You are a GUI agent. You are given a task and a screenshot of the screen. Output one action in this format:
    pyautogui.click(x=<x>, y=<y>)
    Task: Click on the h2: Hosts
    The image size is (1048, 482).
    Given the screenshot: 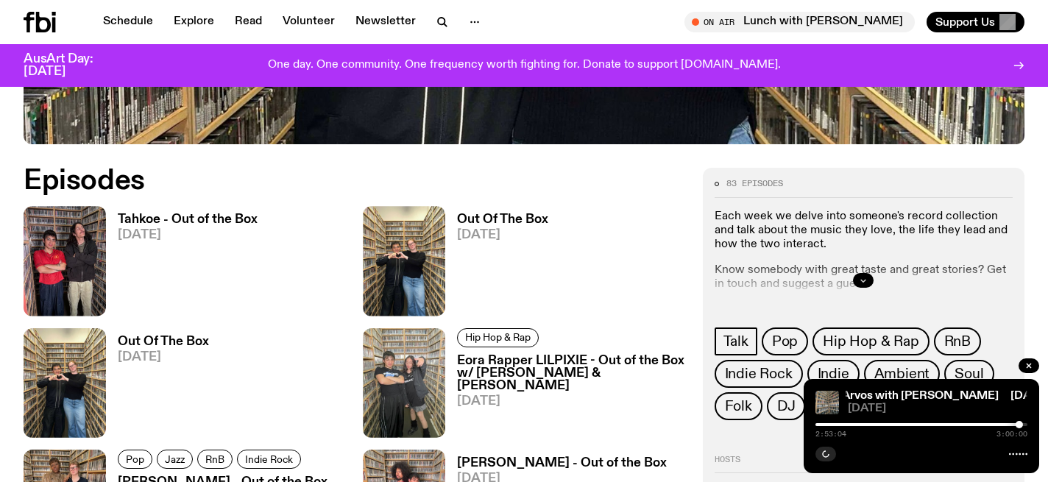 What is the action you would take?
    pyautogui.click(x=864, y=465)
    